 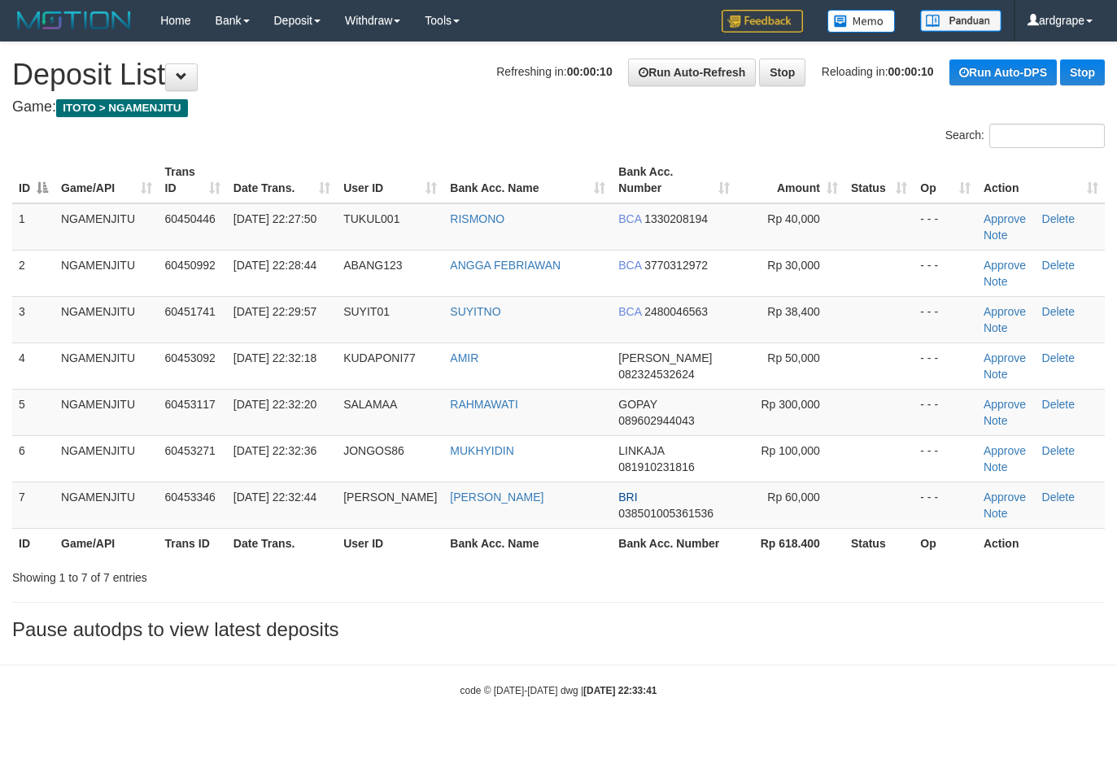 What do you see at coordinates (527, 180) in the screenshot?
I see `th: Bank Acc. Name: activate to sort column ascending` at bounding box center [527, 180].